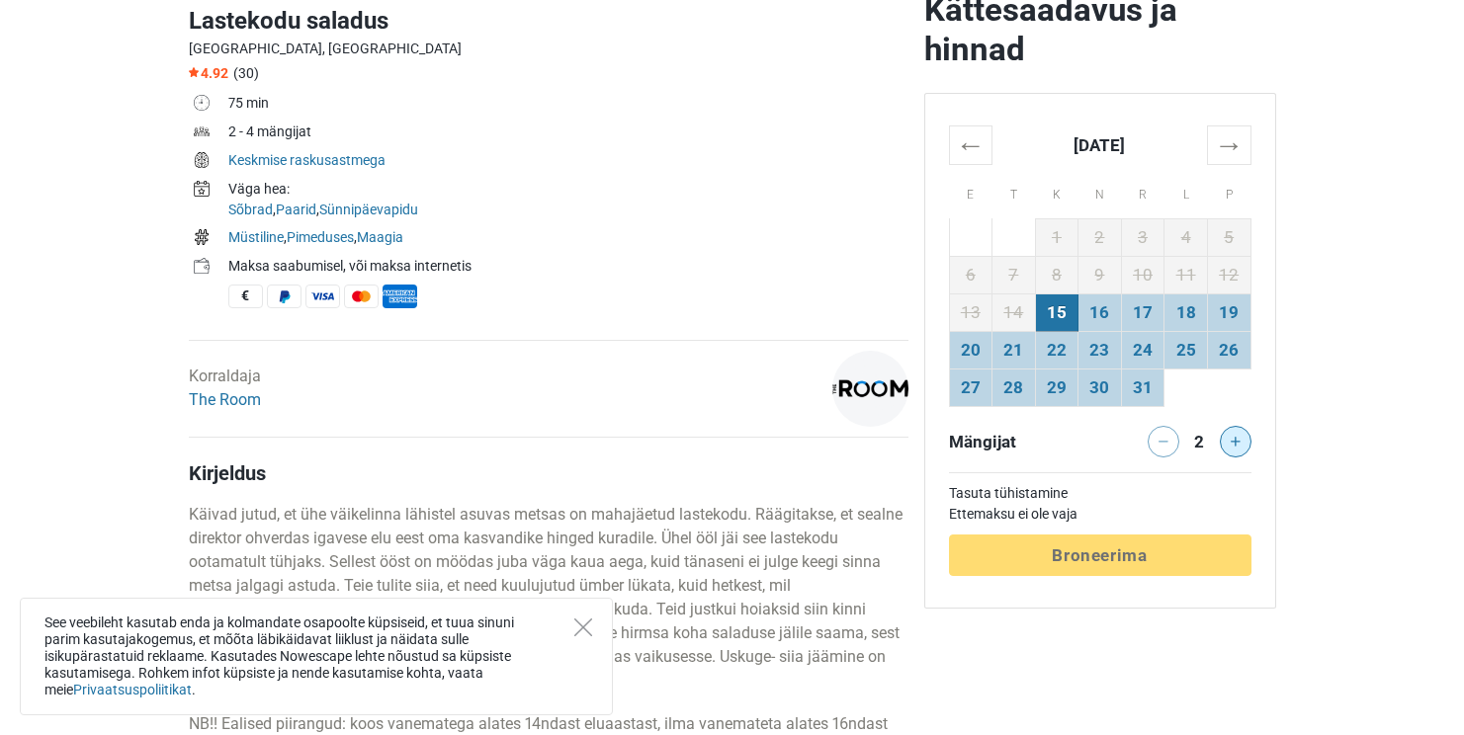 The height and width of the screenshot is (735, 1464). What do you see at coordinates (284, 296) in the screenshot?
I see `span: PayPal` at bounding box center [284, 296].